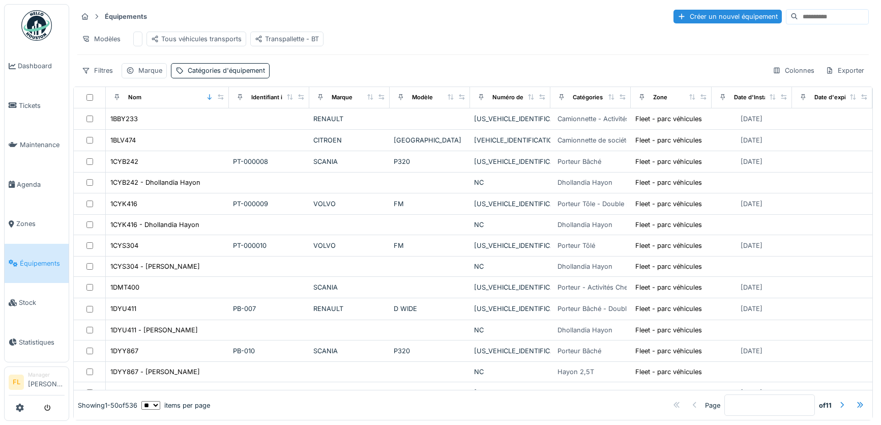 The height and width of the screenshot is (425, 881). What do you see at coordinates (576, 245) in the screenshot?
I see `div: Porteur Tôlé` at bounding box center [576, 245].